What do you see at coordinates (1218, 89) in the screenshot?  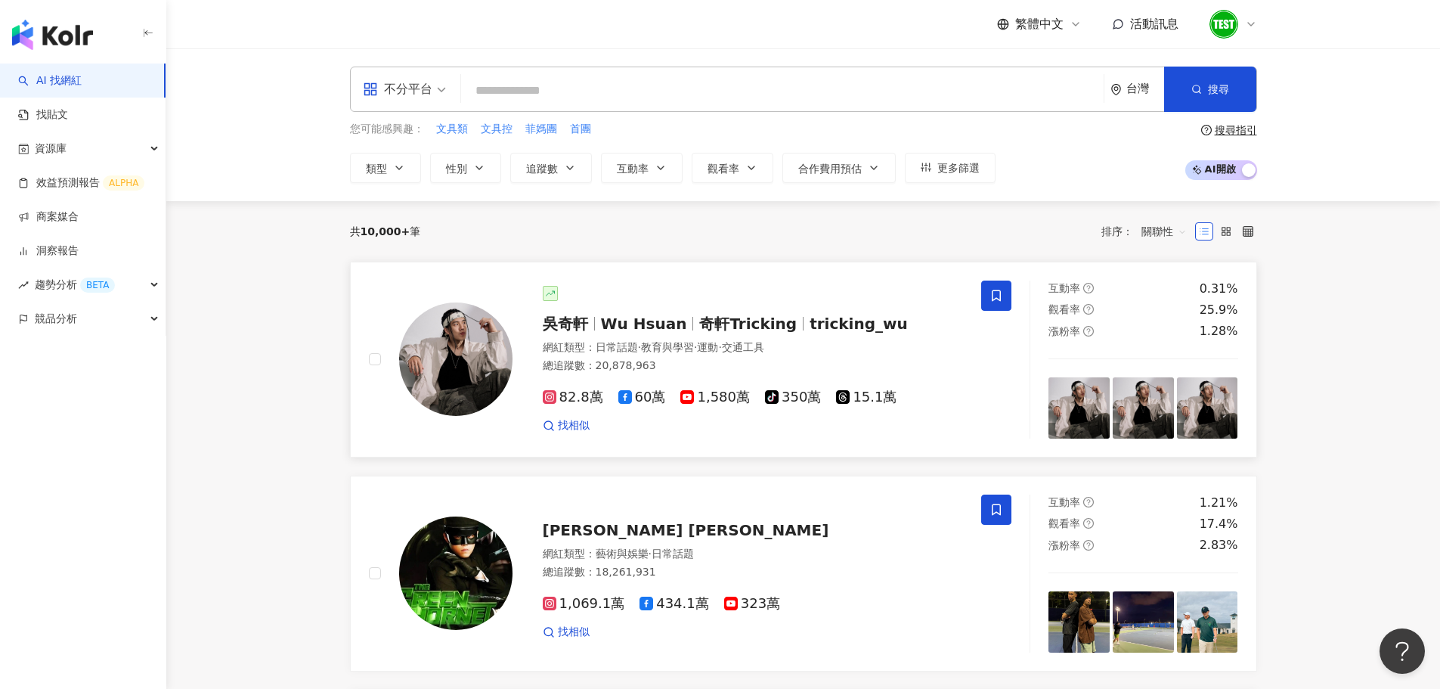 I see `span: 搜尋` at bounding box center [1218, 89].